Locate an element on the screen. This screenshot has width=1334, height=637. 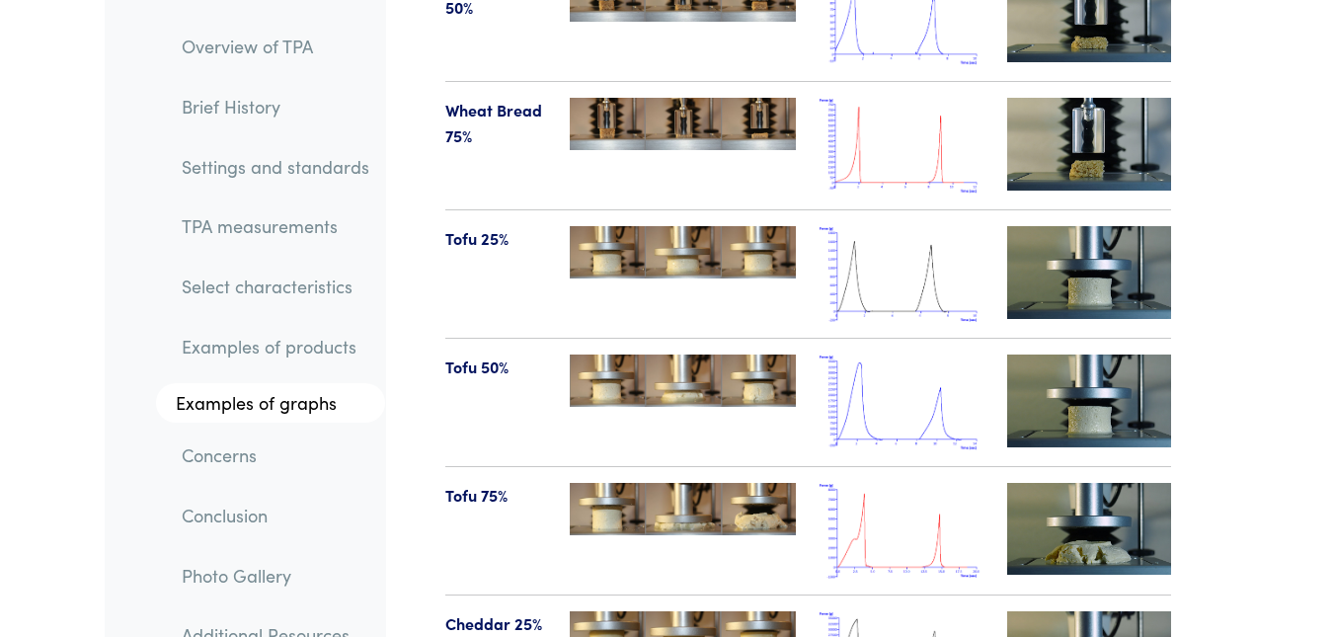
p: Wheat Bread 75% is located at coordinates (496, 122).